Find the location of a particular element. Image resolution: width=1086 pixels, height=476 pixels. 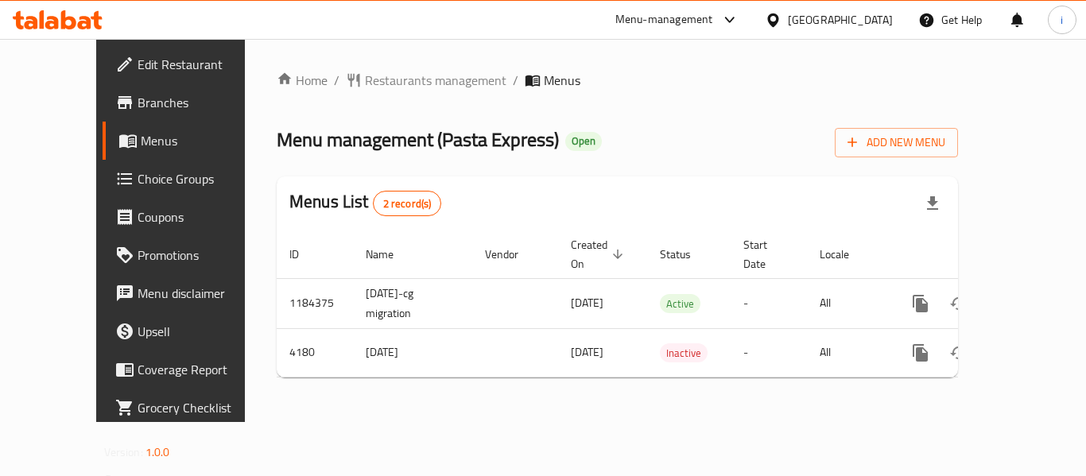

div: Active is located at coordinates (680, 304).